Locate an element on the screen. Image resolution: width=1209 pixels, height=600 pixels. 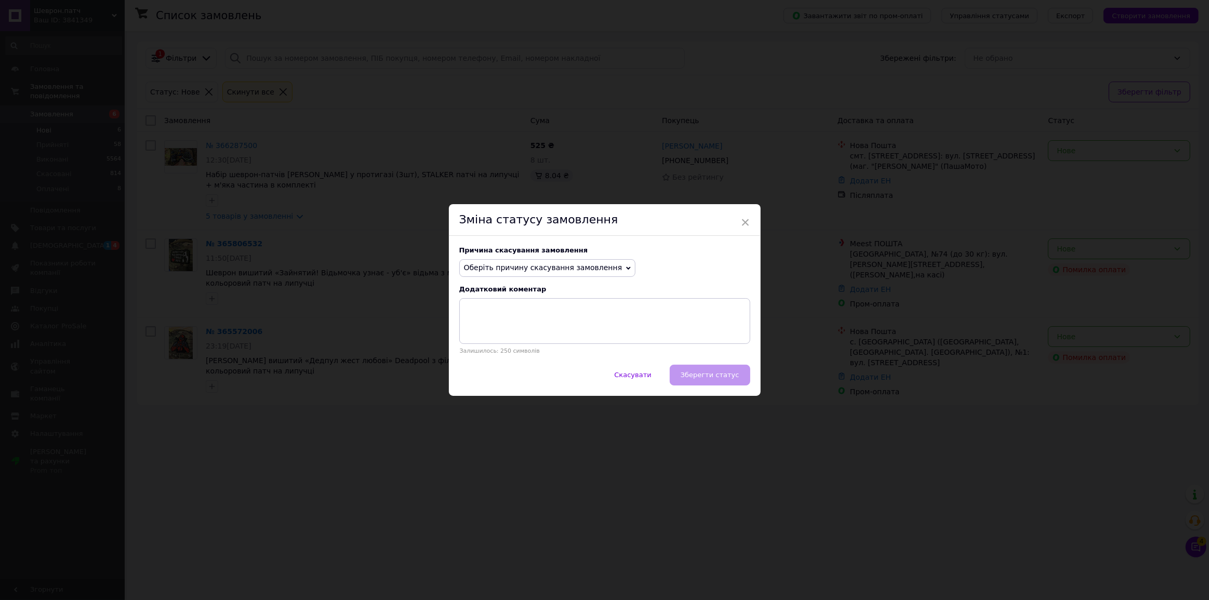
span: Оберіть причину скасування замовлення is located at coordinates (543, 268).